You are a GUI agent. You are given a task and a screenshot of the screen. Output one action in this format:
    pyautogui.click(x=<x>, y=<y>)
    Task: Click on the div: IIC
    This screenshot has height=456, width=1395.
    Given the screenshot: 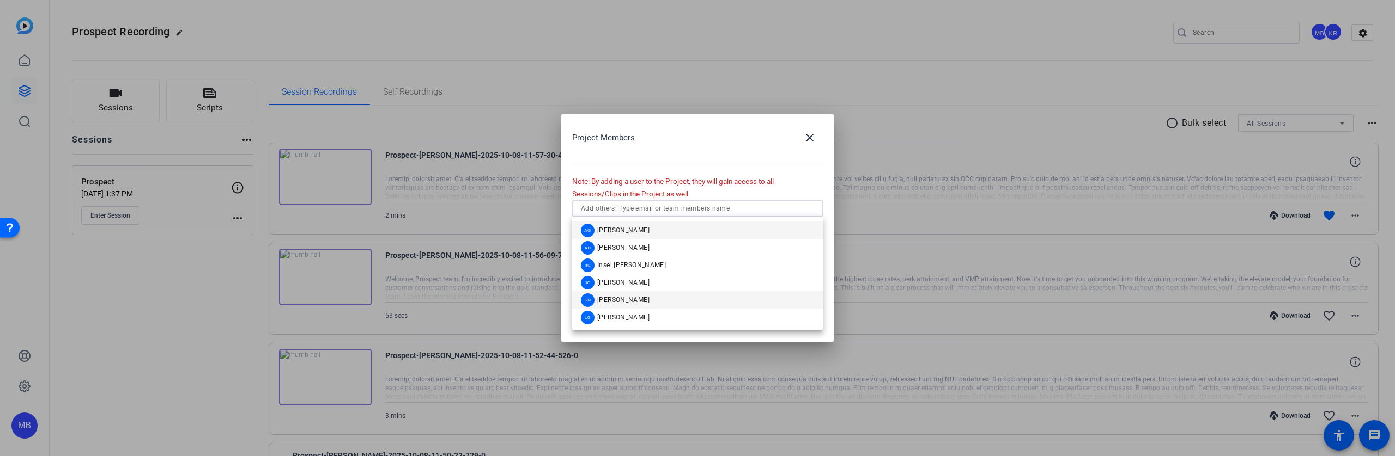 What is the action you would take?
    pyautogui.click(x=587, y=265)
    